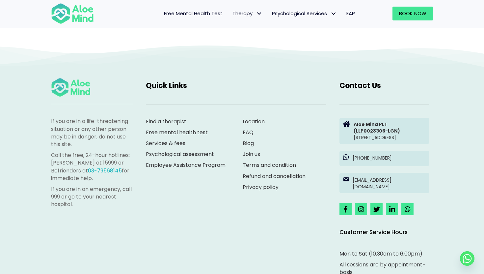 The width and height of the screenshot is (484, 274). Describe the element at coordinates (193, 14) in the screenshot. I see `a: Free Mental Health Test` at that location.